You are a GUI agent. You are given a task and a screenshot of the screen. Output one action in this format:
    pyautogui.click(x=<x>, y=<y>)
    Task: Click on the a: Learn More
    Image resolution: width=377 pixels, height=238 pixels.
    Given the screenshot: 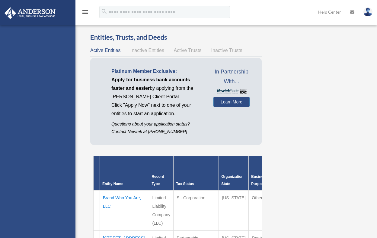 What is the action you would take?
    pyautogui.click(x=232, y=102)
    